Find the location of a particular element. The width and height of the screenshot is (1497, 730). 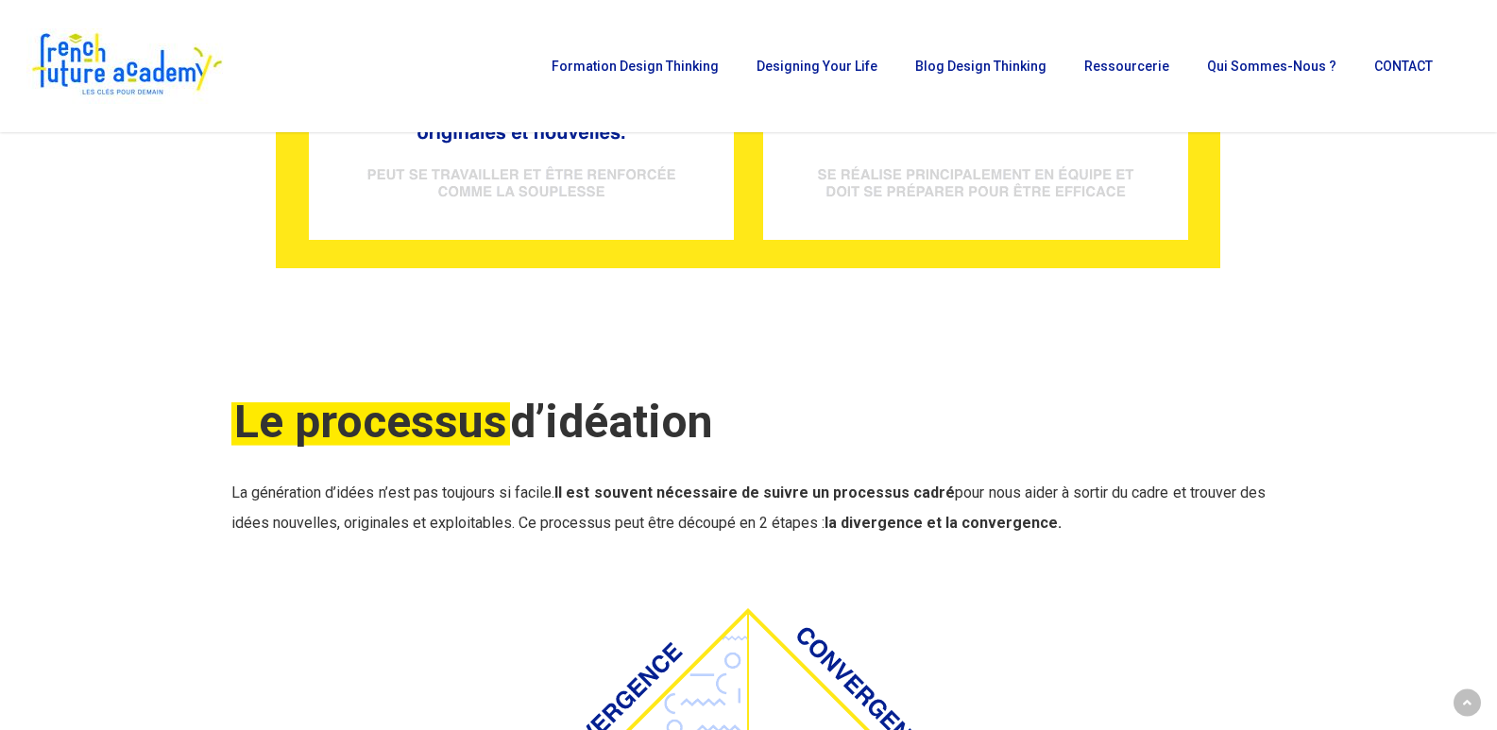

a: Formation Design Thinking is located at coordinates (635, 66).